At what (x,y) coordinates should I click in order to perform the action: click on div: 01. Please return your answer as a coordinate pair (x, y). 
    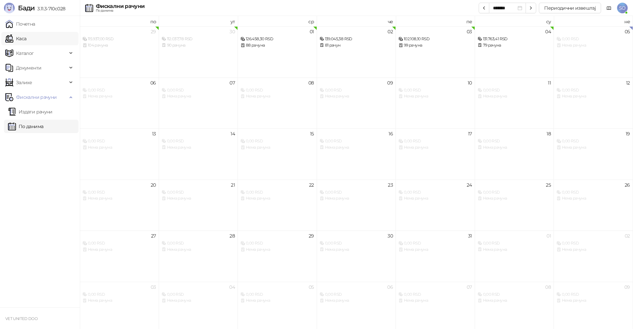
    Looking at the image, I should click on (549, 236).